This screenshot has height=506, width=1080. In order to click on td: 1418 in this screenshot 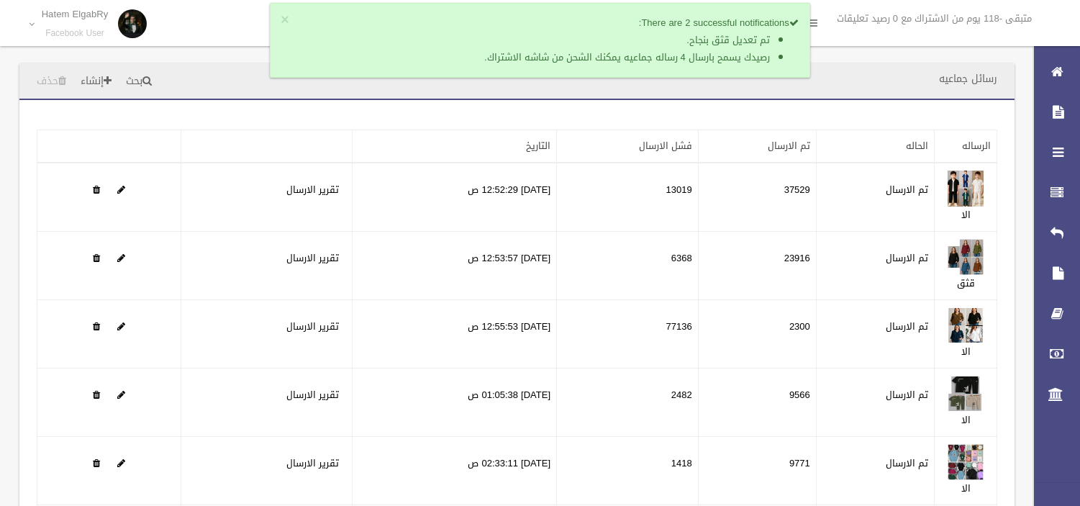, I will do `click(627, 471)`.